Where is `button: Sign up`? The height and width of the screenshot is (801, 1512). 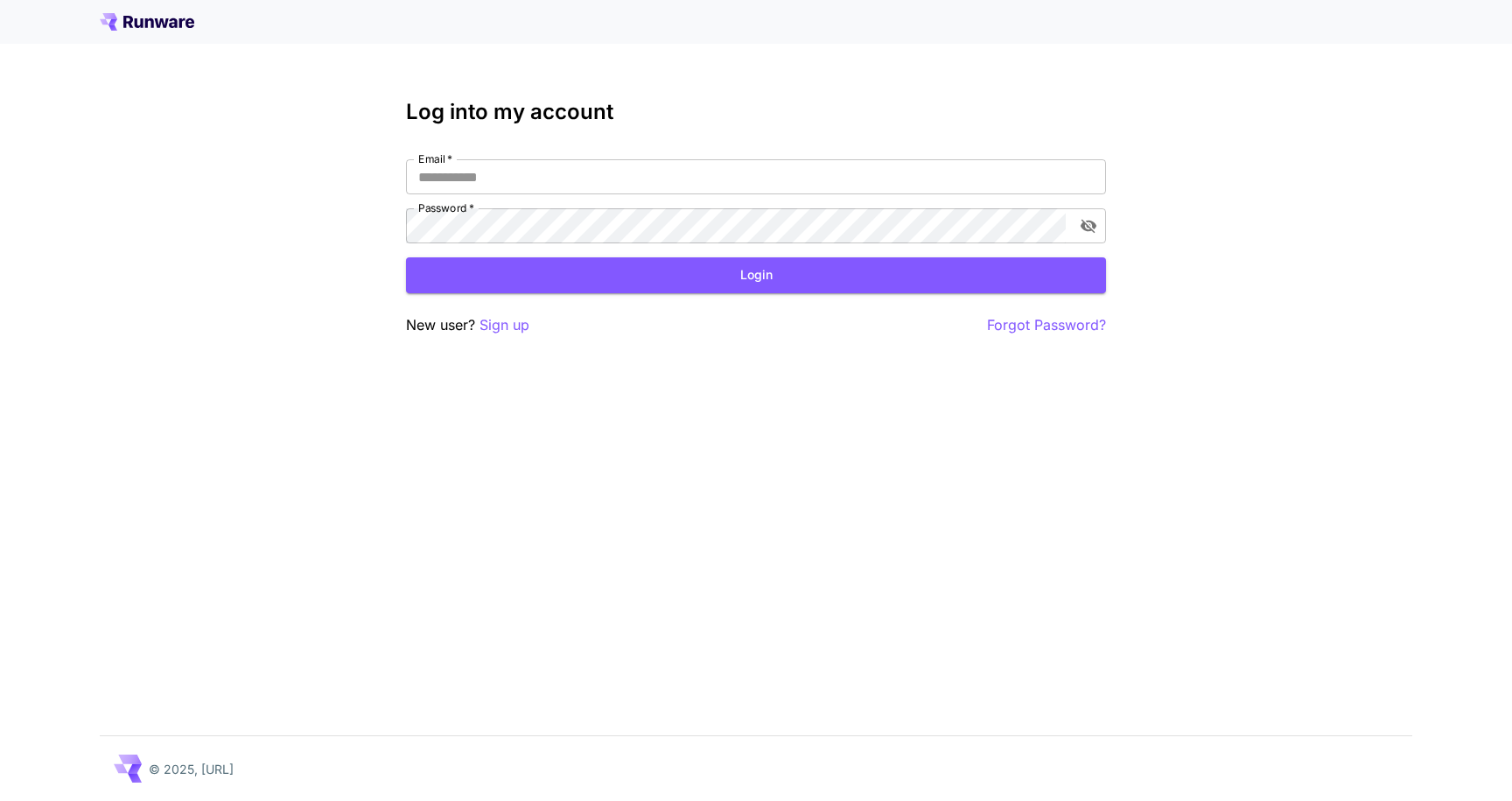 button: Sign up is located at coordinates (504, 325).